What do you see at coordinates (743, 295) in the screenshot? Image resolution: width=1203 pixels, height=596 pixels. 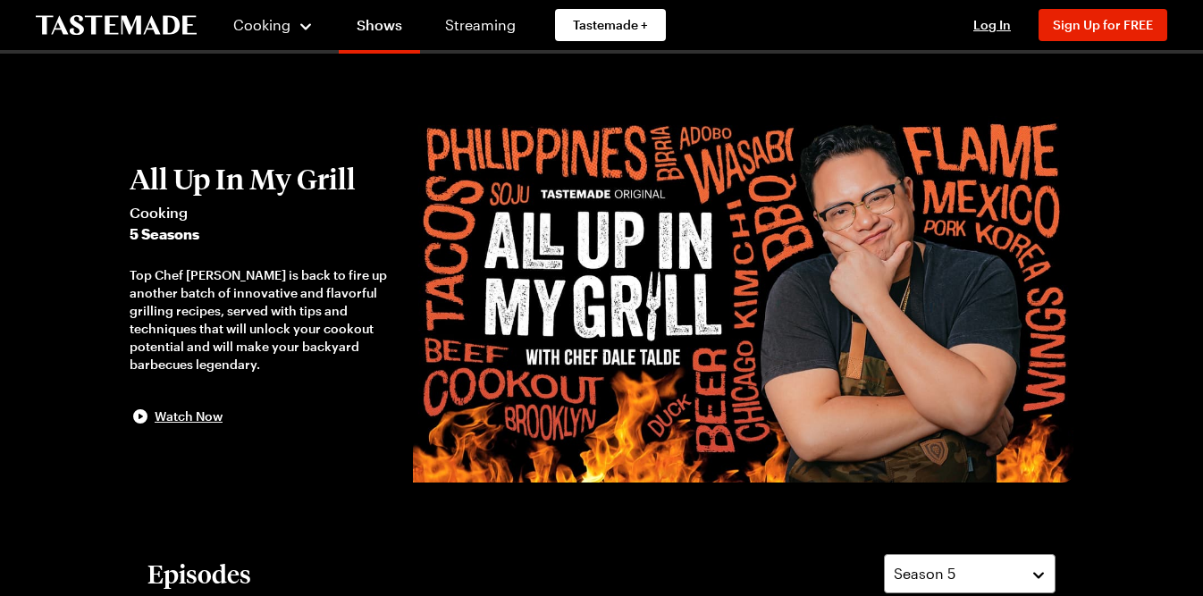 I see `img: All Up In My Grill` at bounding box center [743, 295].